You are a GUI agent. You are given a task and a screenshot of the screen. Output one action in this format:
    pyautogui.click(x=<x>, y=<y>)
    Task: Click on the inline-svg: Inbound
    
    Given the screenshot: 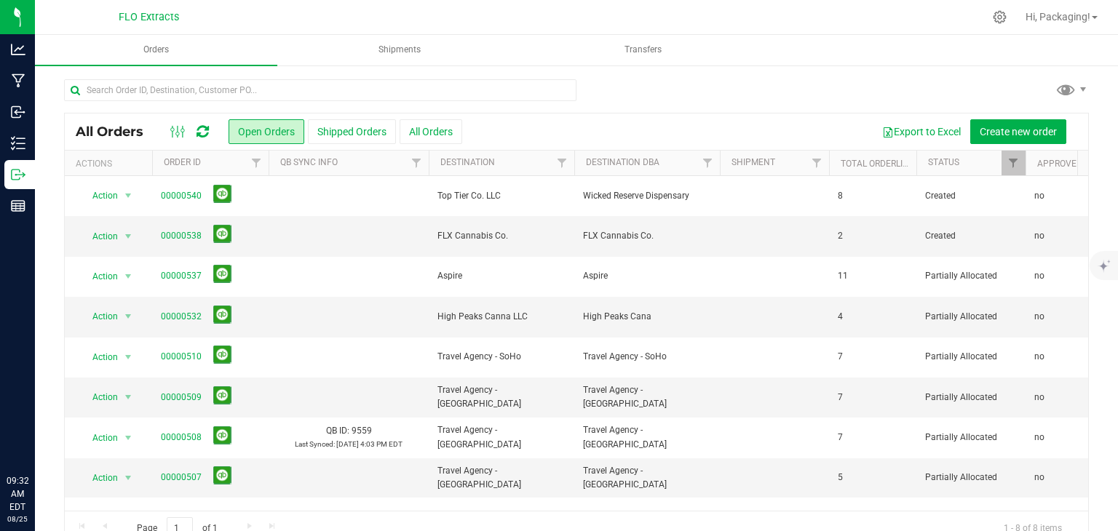 What is the action you would take?
    pyautogui.click(x=18, y=112)
    